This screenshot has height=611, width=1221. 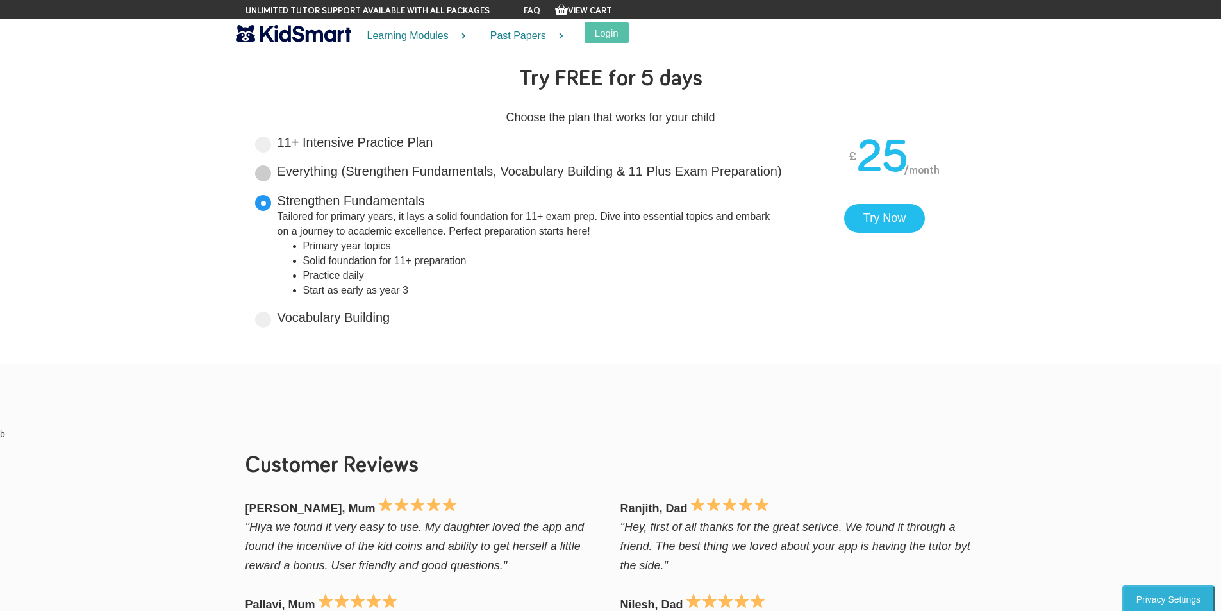 What do you see at coordinates (544, 276) in the screenshot?
I see `li: Practice daily` at bounding box center [544, 276].